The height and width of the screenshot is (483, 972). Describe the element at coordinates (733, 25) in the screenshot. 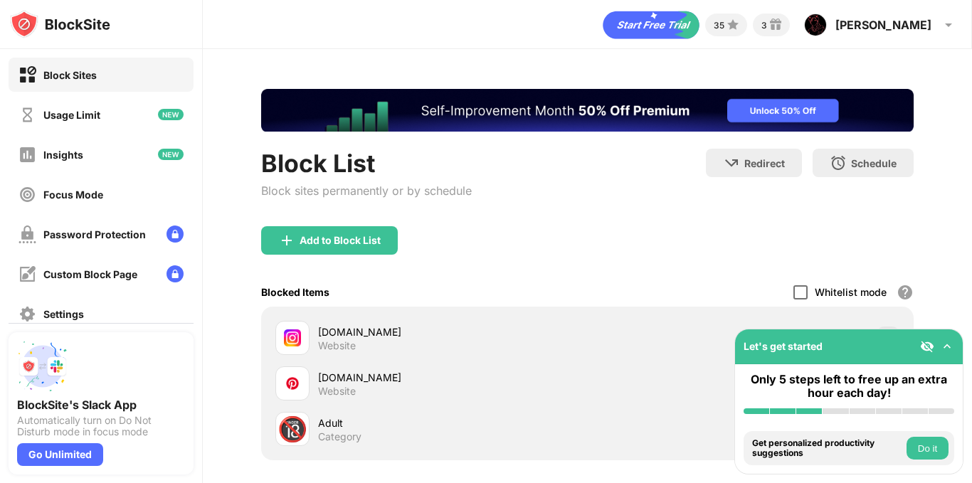

I see `img: points-small.svg` at that location.